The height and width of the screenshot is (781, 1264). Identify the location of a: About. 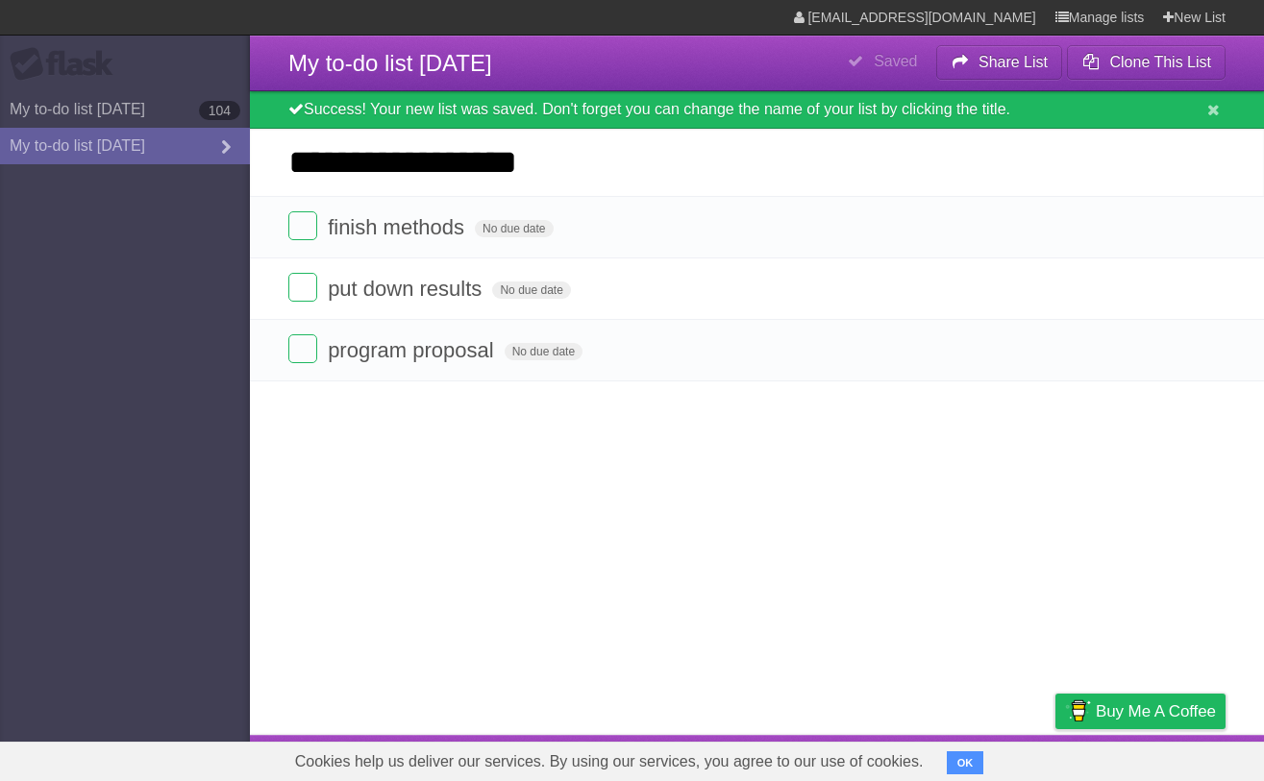
(820, 758).